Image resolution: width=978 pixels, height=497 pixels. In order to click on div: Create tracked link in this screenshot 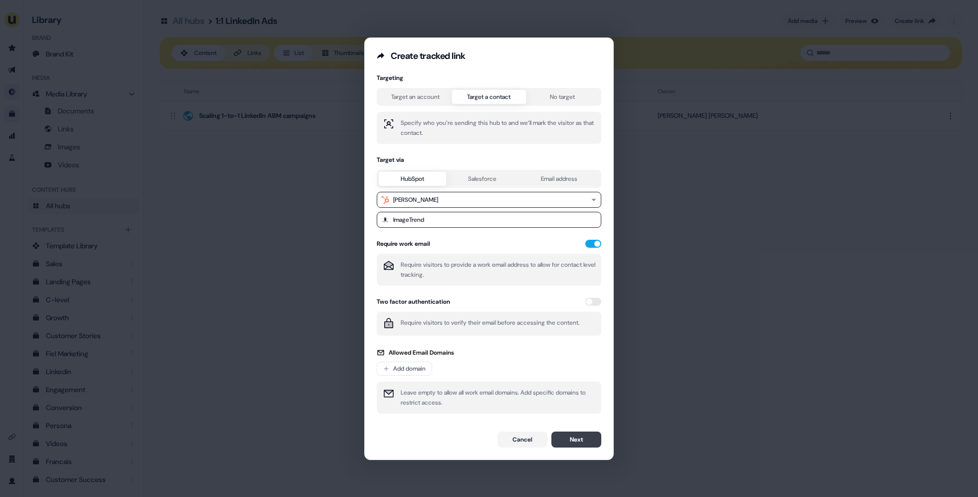, I will do `click(428, 56)`.